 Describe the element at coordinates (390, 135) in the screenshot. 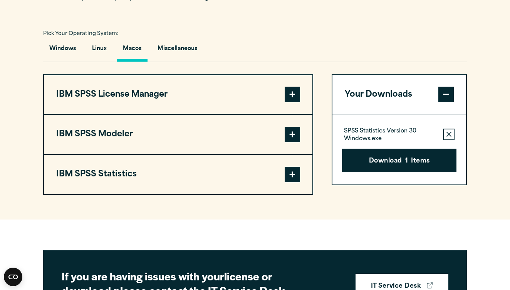

I see `p: SPSS Statistics Version 30 Windows.exe` at that location.